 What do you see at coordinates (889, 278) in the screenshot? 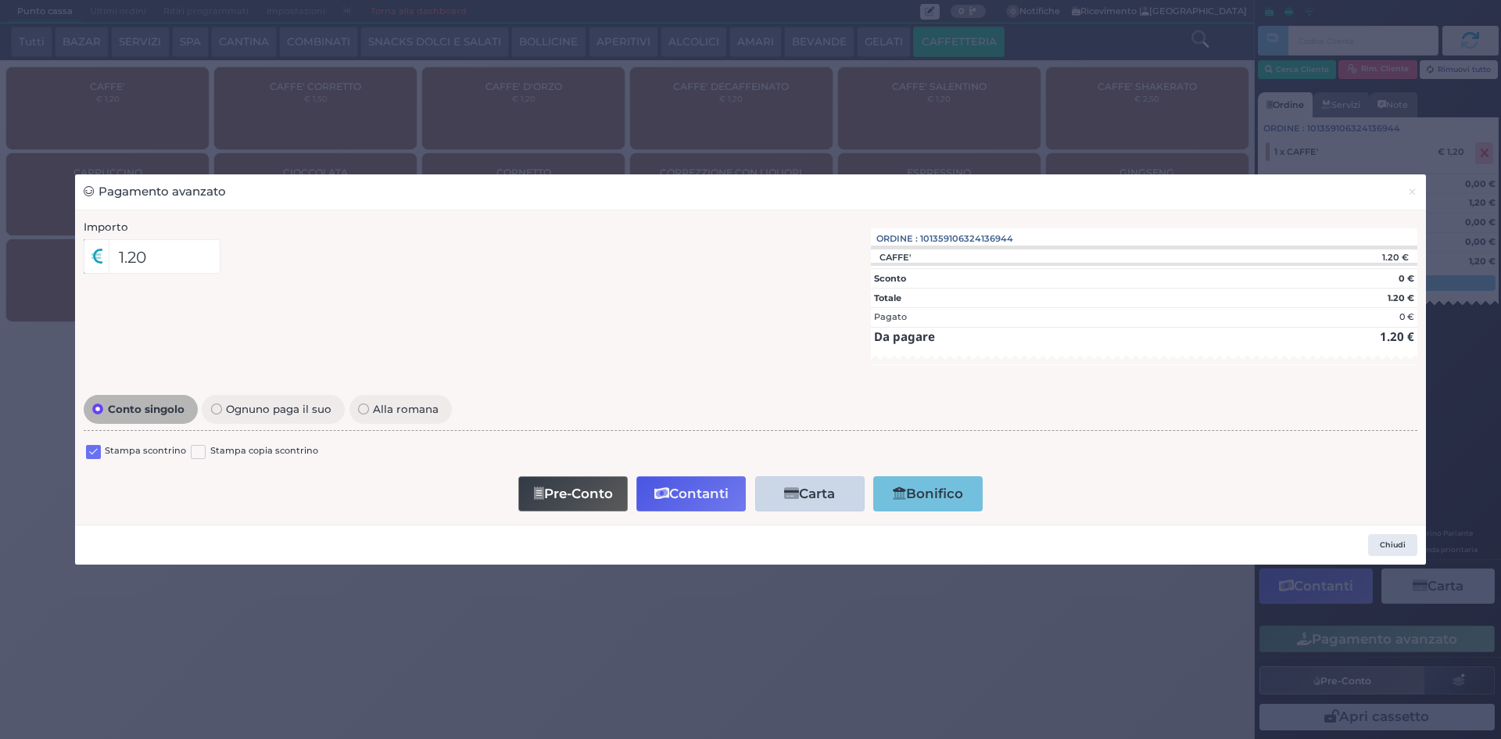
I see `strong: Sconto` at bounding box center [889, 278].